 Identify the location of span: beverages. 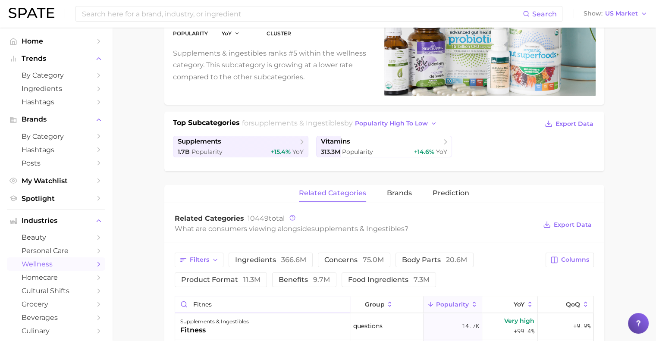
(56, 317).